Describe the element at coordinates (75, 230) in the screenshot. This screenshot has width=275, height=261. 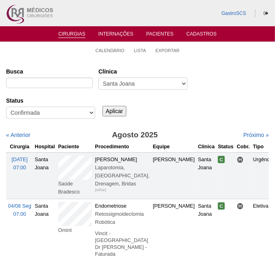
I see `div: Omint` at that location.